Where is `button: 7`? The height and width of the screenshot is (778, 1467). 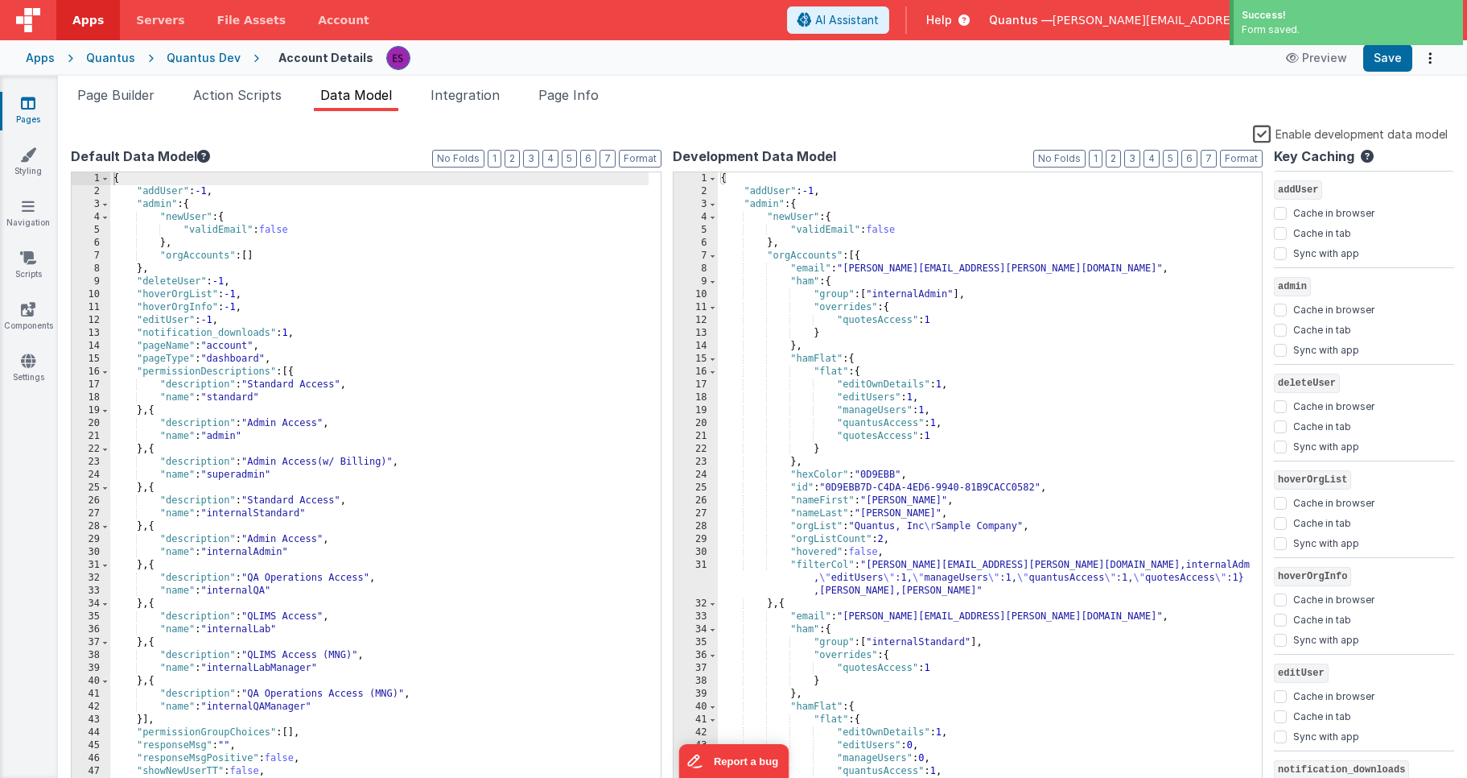 button: 7 is located at coordinates (1209, 159).